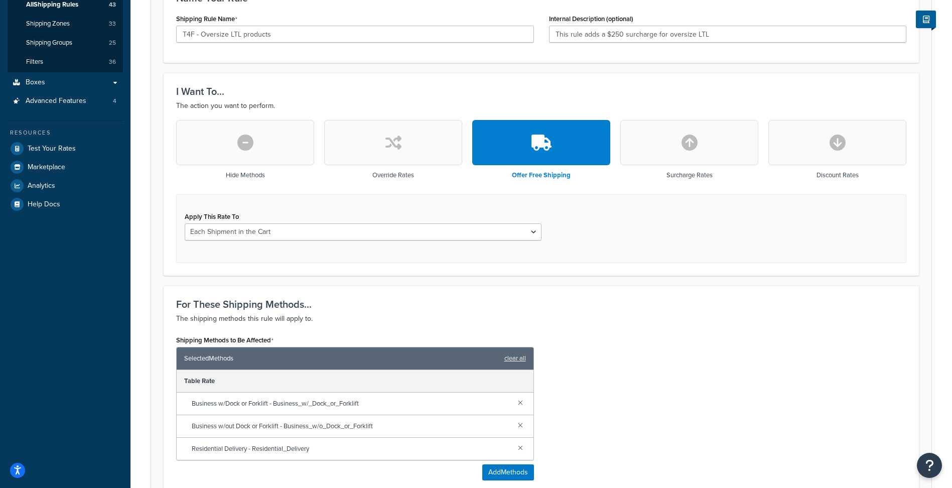  Describe the element at coordinates (65, 133) in the screenshot. I see `div: Resources` at that location.